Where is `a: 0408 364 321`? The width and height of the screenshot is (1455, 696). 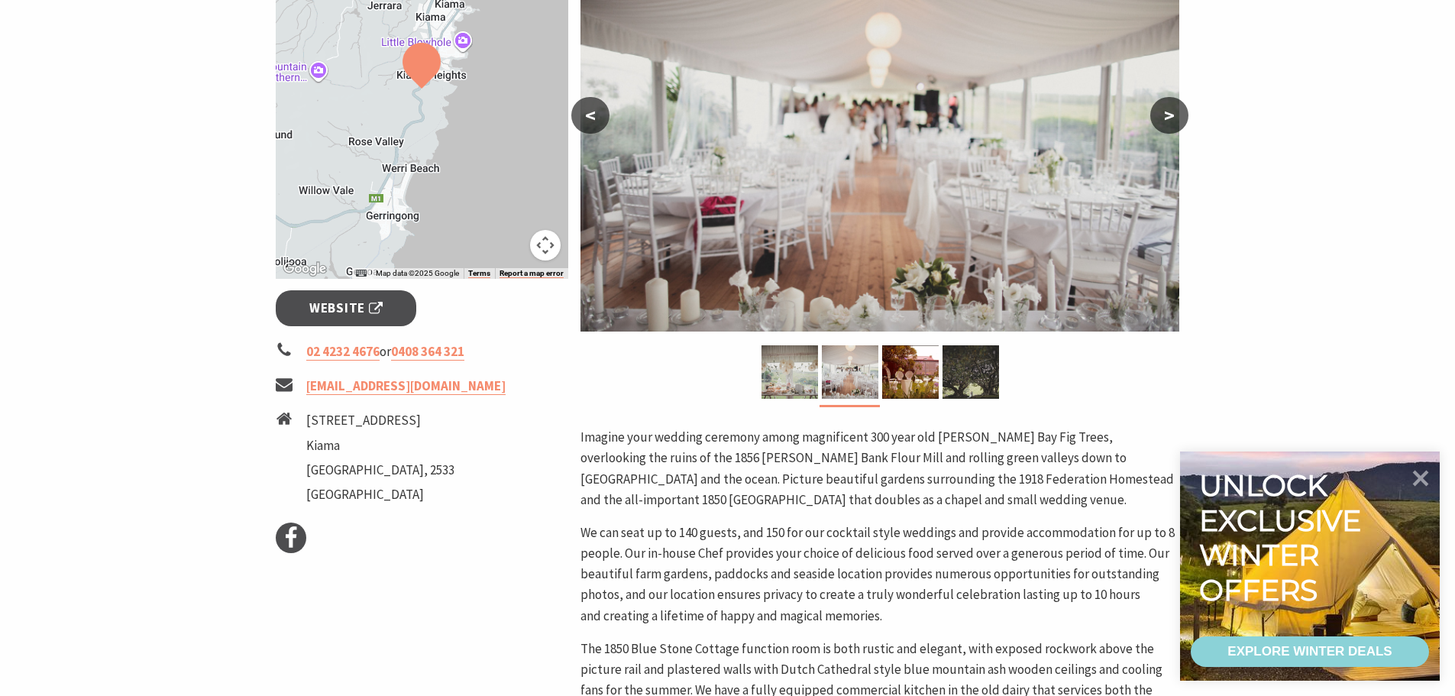
a: 0408 364 321 is located at coordinates (428, 351).